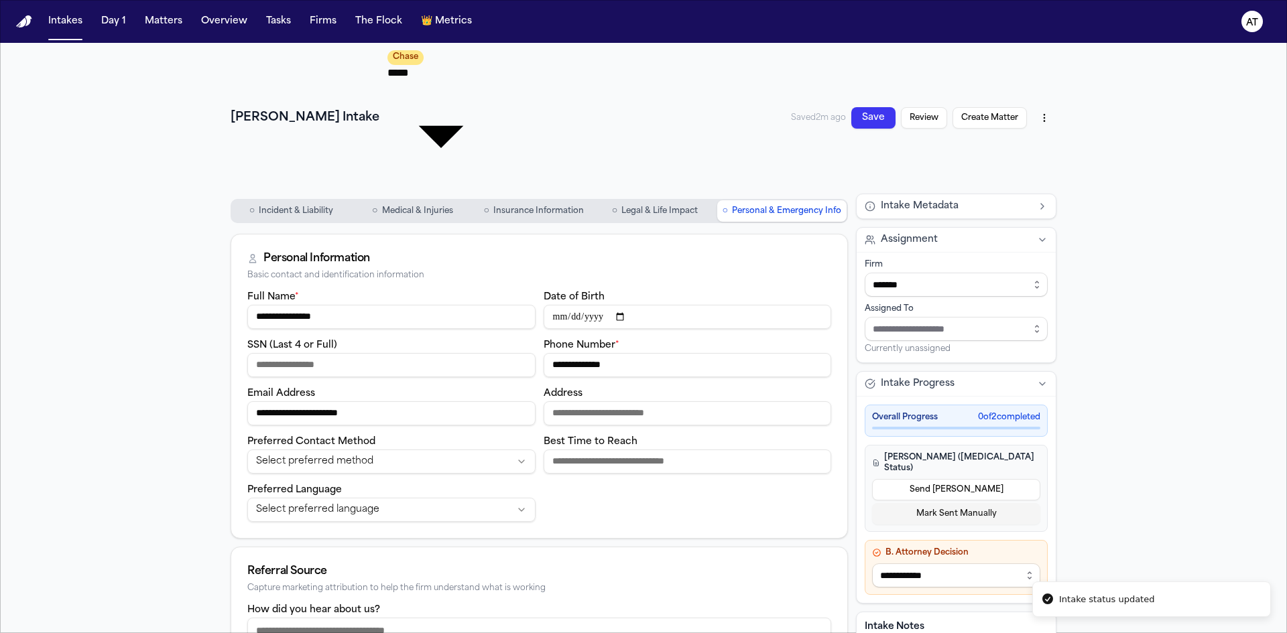  Describe the element at coordinates (989, 118) in the screenshot. I see `button: Create Matter` at that location.